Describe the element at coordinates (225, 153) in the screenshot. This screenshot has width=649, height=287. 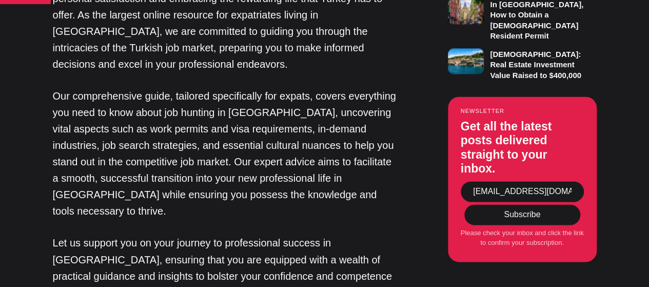
I see `p: Our comprehensive guide, tailored specifically for expats, covers everything you need to know abo...` at that location.